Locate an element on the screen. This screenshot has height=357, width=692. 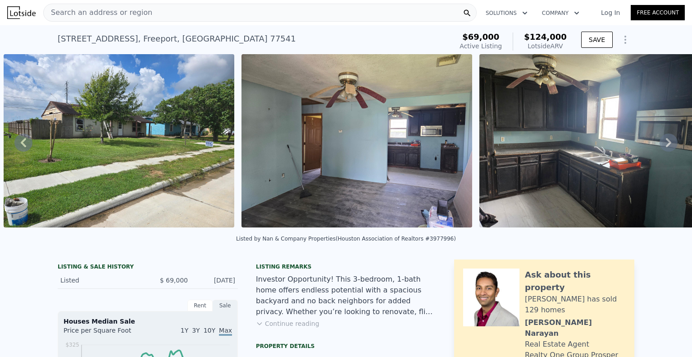
span: 3Y is located at coordinates (196, 330).